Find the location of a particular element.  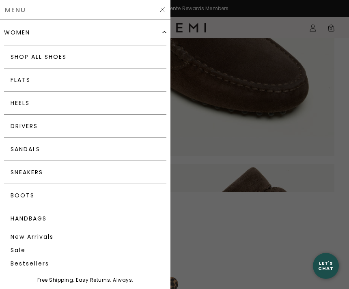

a: Sneakers is located at coordinates (85, 172).